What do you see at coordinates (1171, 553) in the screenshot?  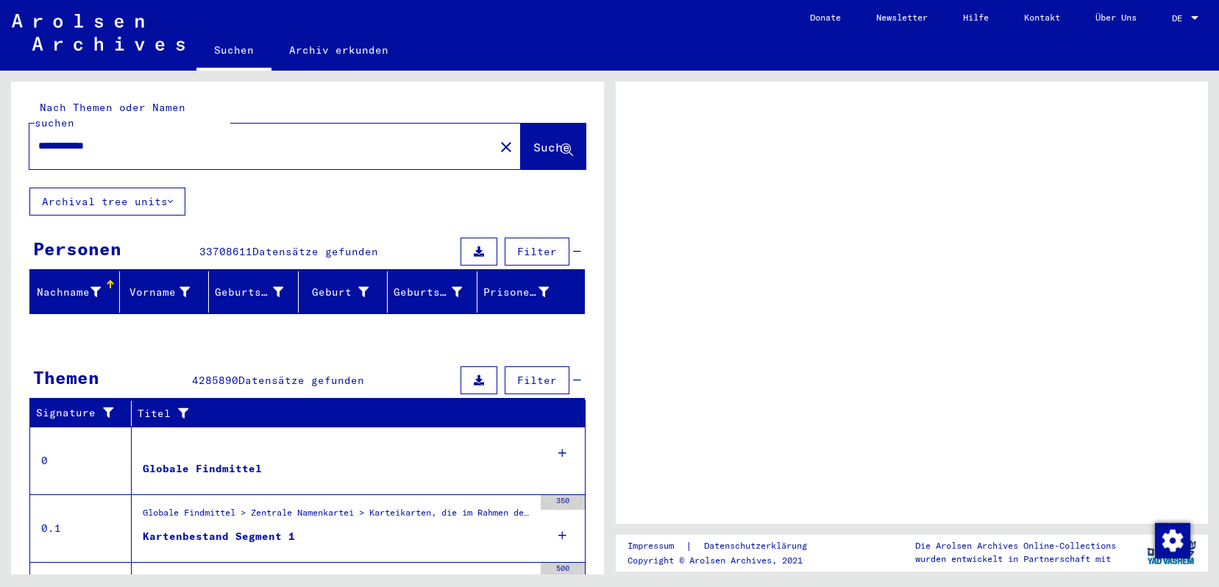 I see `img: yv_logo.png` at bounding box center [1171, 553].